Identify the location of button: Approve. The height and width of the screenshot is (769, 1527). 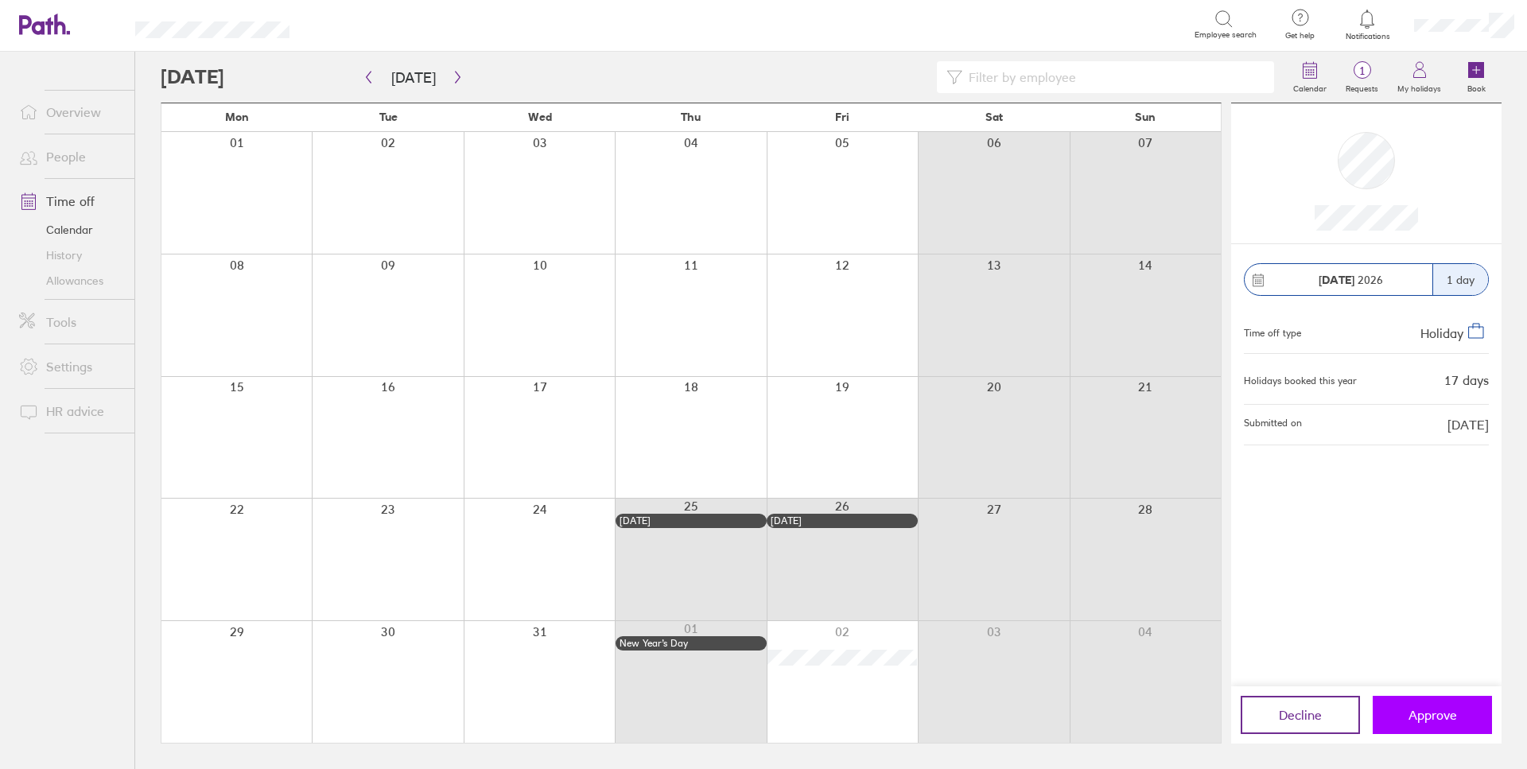
(1432, 715).